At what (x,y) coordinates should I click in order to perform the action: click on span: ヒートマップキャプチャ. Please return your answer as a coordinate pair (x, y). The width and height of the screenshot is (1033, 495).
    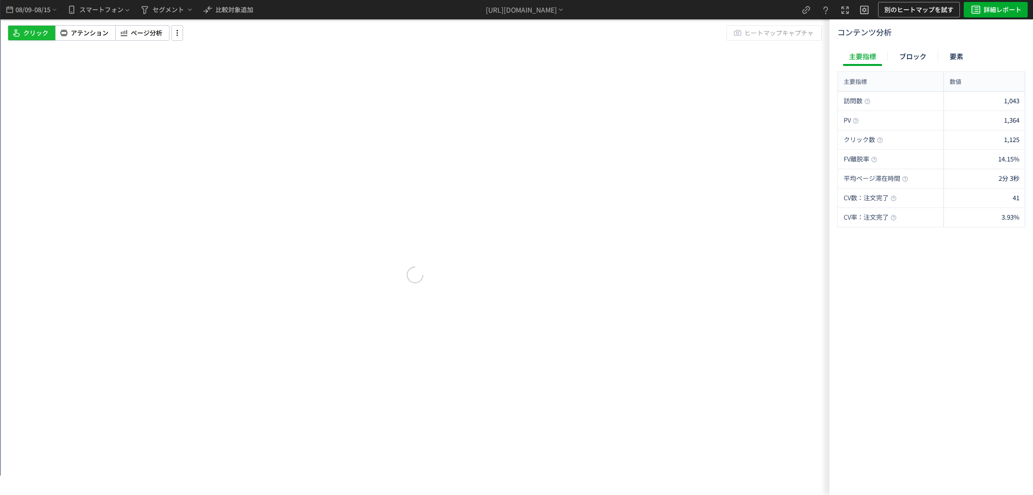
    Looking at the image, I should click on (779, 33).